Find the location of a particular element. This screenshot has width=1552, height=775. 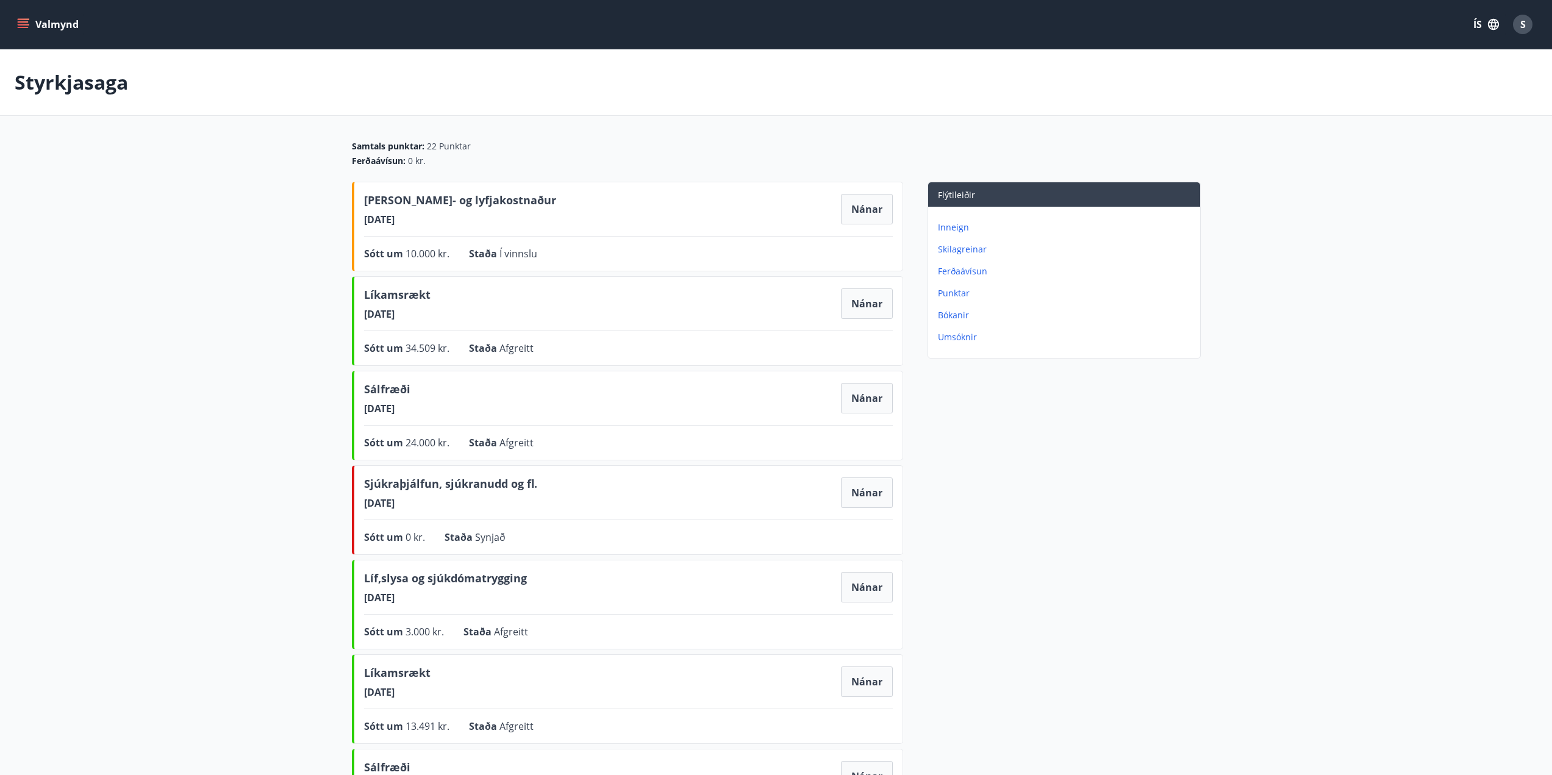

span: Líf,slysa og sjúkdómatrygging is located at coordinates (445, 581).